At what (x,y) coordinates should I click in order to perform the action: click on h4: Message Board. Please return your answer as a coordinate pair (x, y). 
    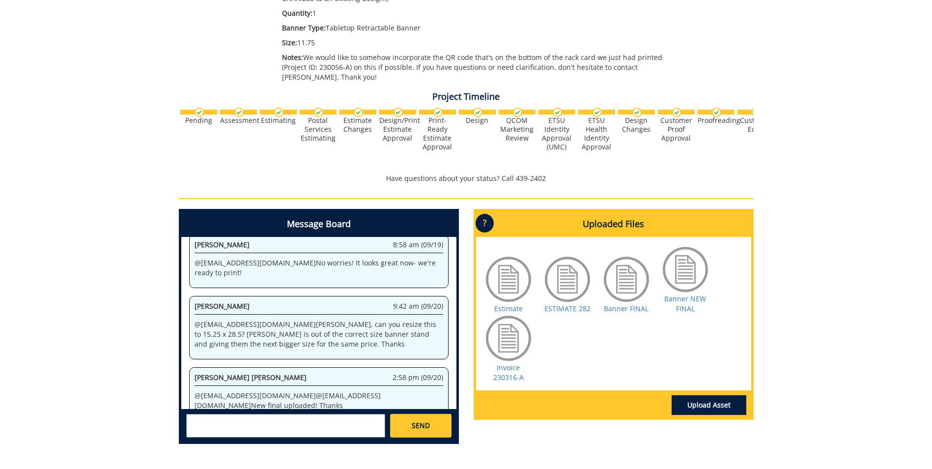
    Looking at the image, I should click on (319, 224).